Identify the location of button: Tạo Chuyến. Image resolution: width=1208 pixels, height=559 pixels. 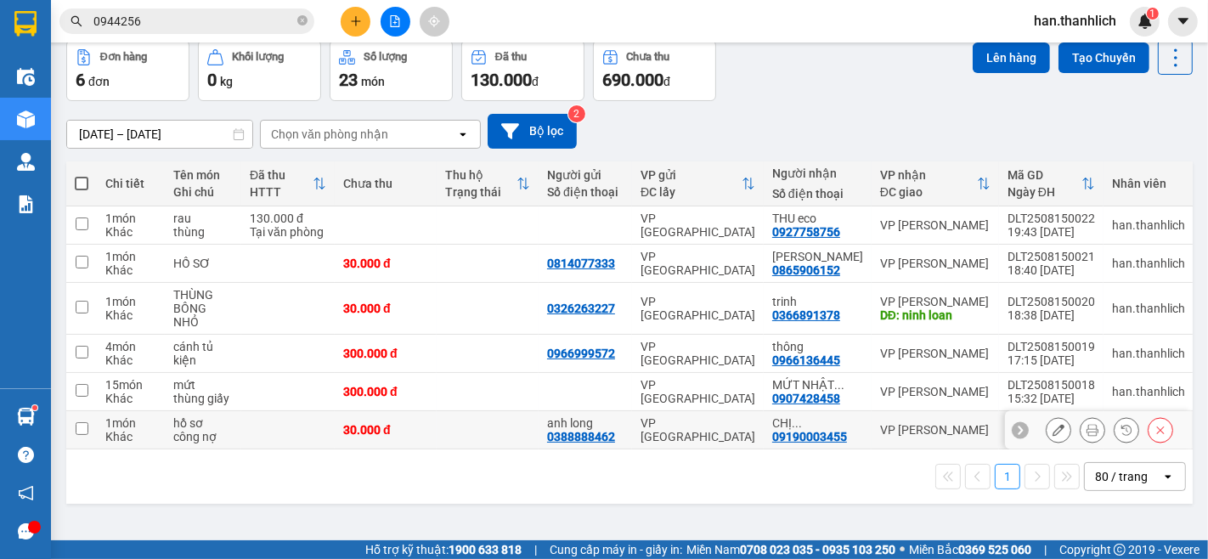
(1104, 58).